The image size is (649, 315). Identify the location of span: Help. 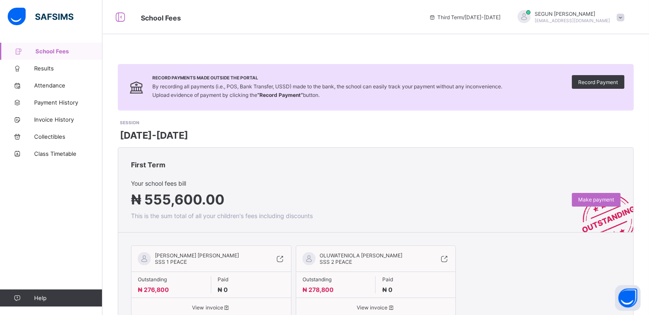
(68, 298).